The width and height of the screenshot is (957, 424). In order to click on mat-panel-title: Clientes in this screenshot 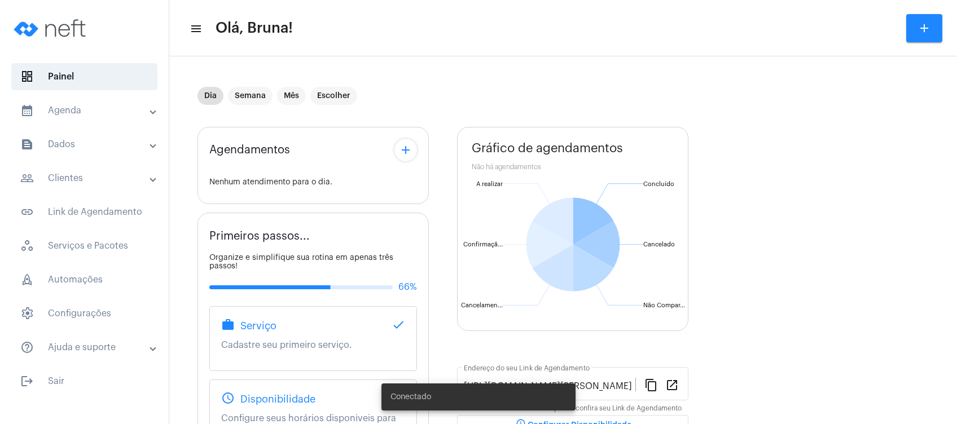, I will do `click(85, 178)`.